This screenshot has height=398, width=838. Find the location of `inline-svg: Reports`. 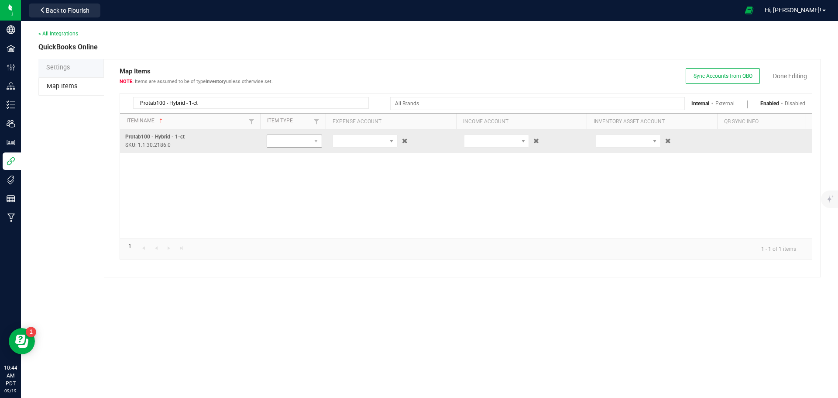

inline-svg: Reports is located at coordinates (11, 199).